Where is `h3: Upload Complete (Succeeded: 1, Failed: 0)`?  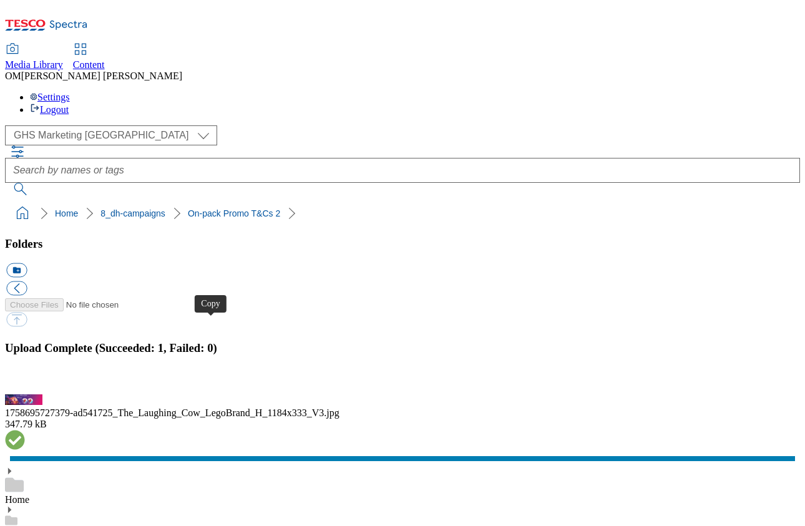
h3: Upload Complete (Succeeded: 1, Failed: 0) is located at coordinates (402, 348).